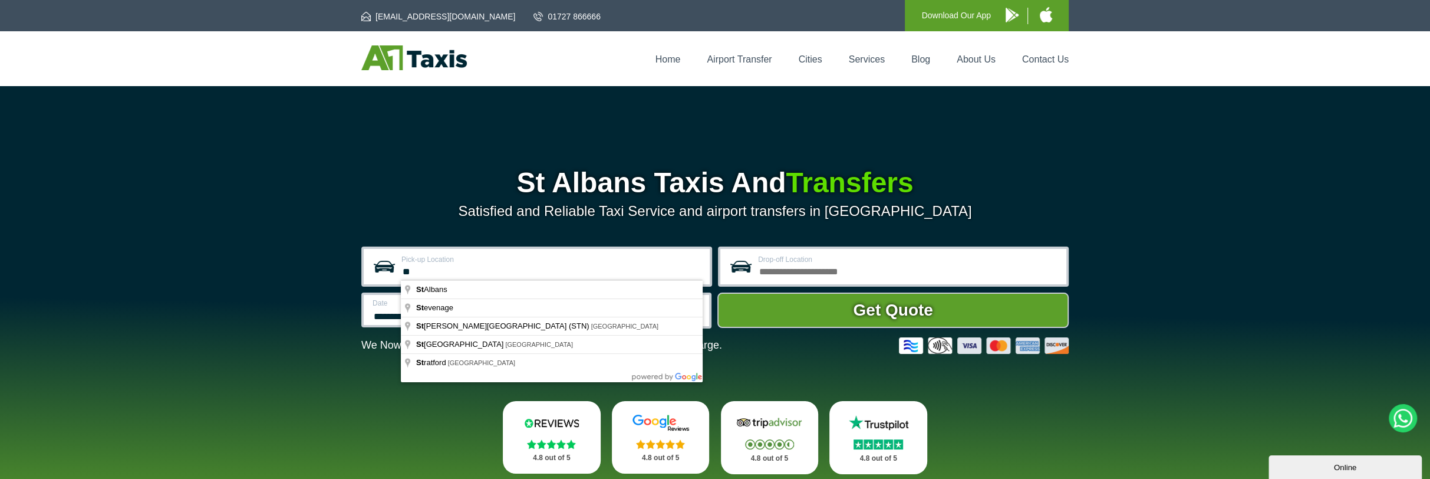 The width and height of the screenshot is (1430, 479). Describe the element at coordinates (850, 182) in the screenshot. I see `span: Transfers` at that location.